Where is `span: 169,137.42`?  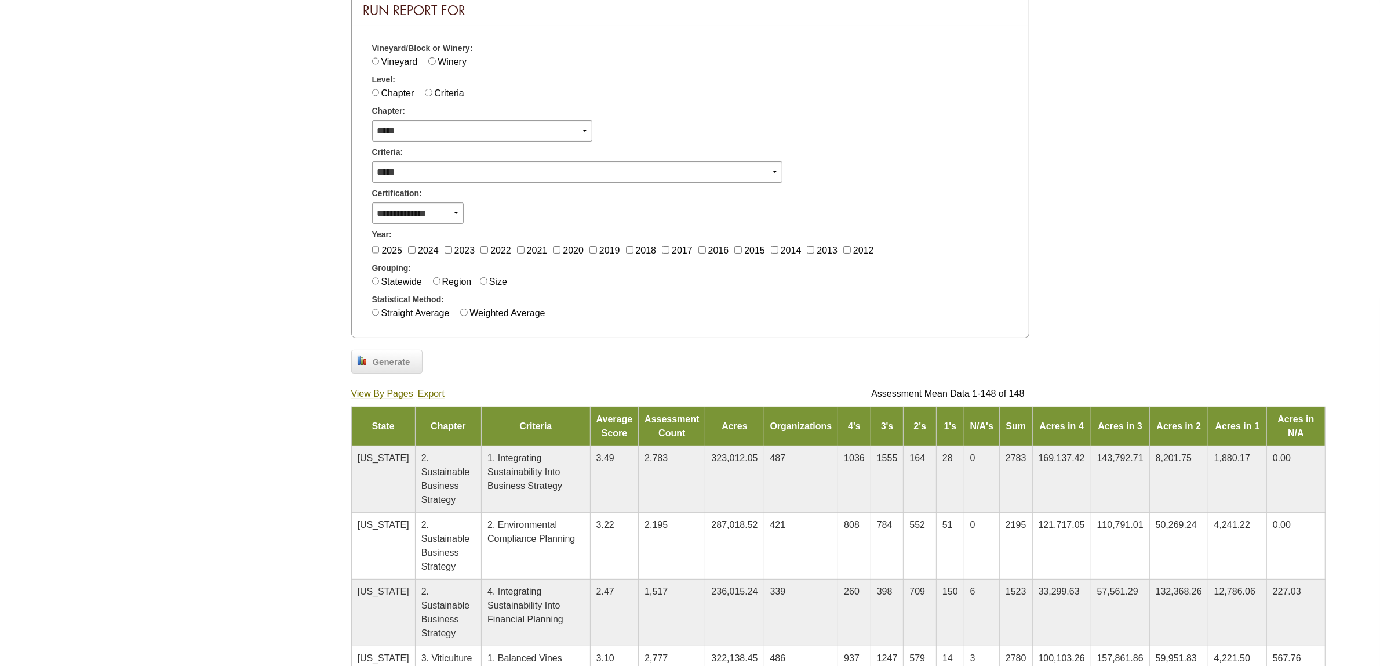
span: 169,137.42 is located at coordinates (1062, 457).